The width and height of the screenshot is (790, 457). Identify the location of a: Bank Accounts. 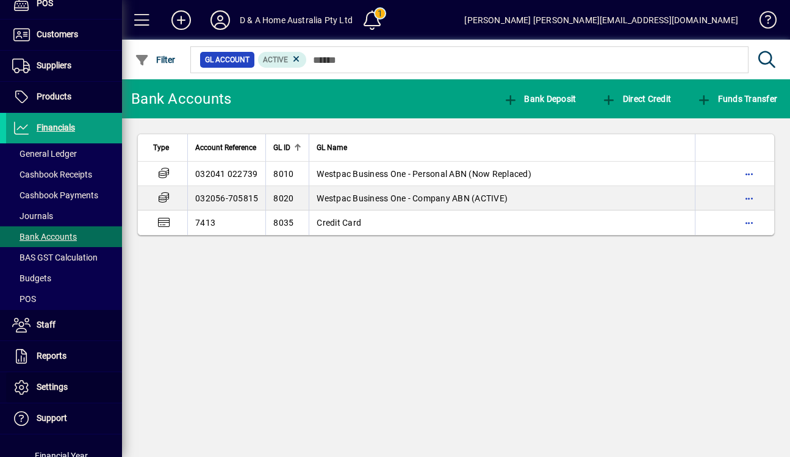
(64, 237).